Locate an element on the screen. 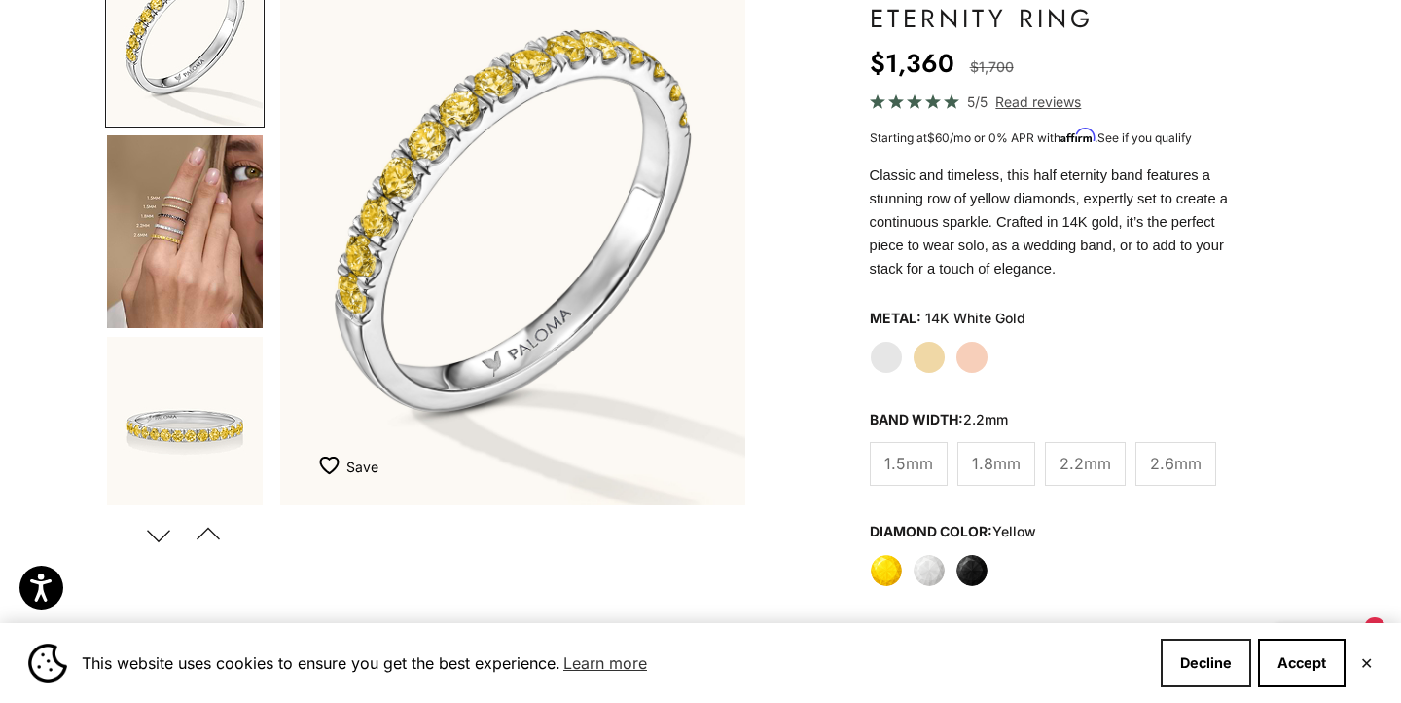 This screenshot has height=703, width=1401. span: Affirm is located at coordinates (1077, 135).